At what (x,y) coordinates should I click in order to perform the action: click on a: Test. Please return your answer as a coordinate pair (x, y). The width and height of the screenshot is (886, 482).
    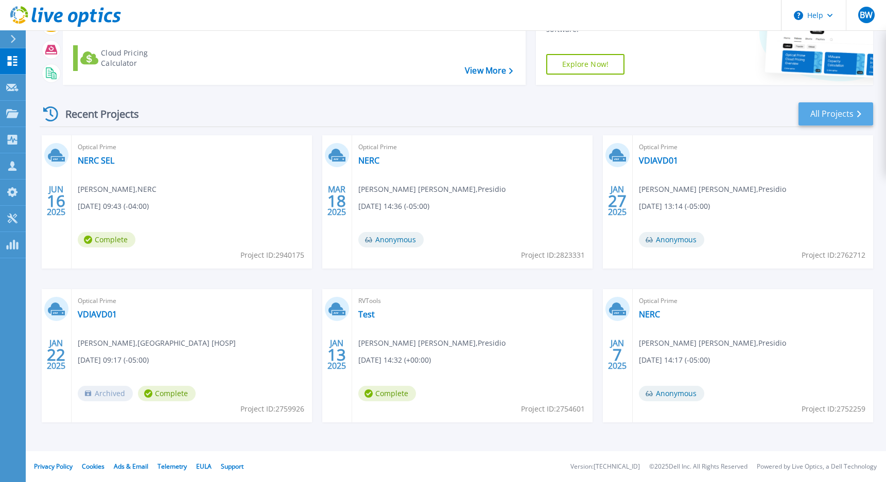
    Looking at the image, I should click on (367, 315).